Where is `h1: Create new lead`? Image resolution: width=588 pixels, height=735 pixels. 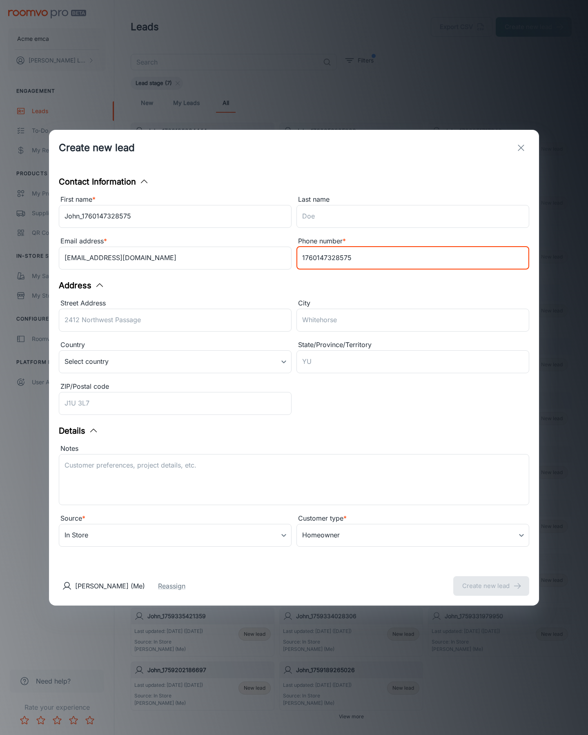 h1: Create new lead is located at coordinates (97, 148).